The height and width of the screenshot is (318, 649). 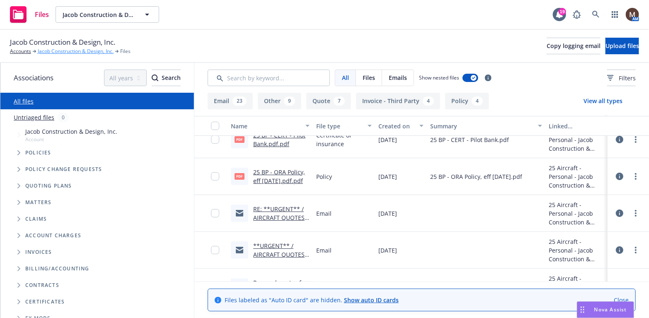 What do you see at coordinates (29, 15) in the screenshot?
I see `a: Files` at bounding box center [29, 15].